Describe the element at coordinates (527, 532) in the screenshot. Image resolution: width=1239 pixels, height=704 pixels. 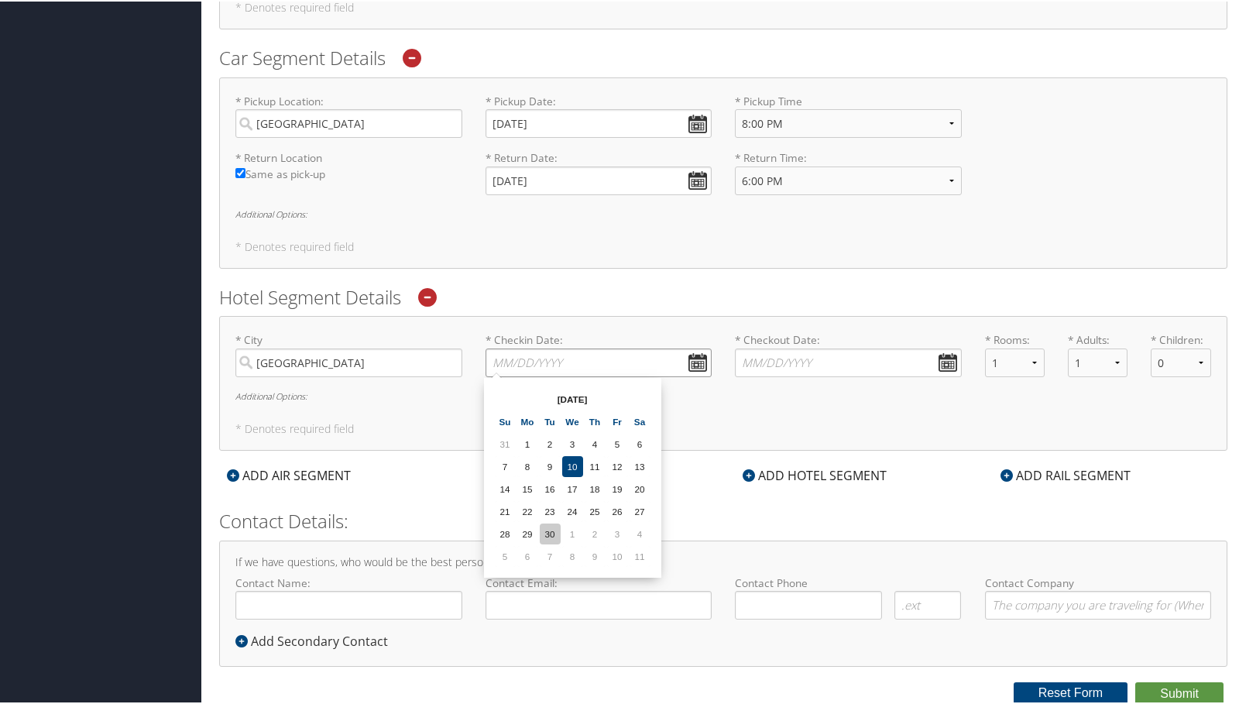
I see `td: 29` at that location.